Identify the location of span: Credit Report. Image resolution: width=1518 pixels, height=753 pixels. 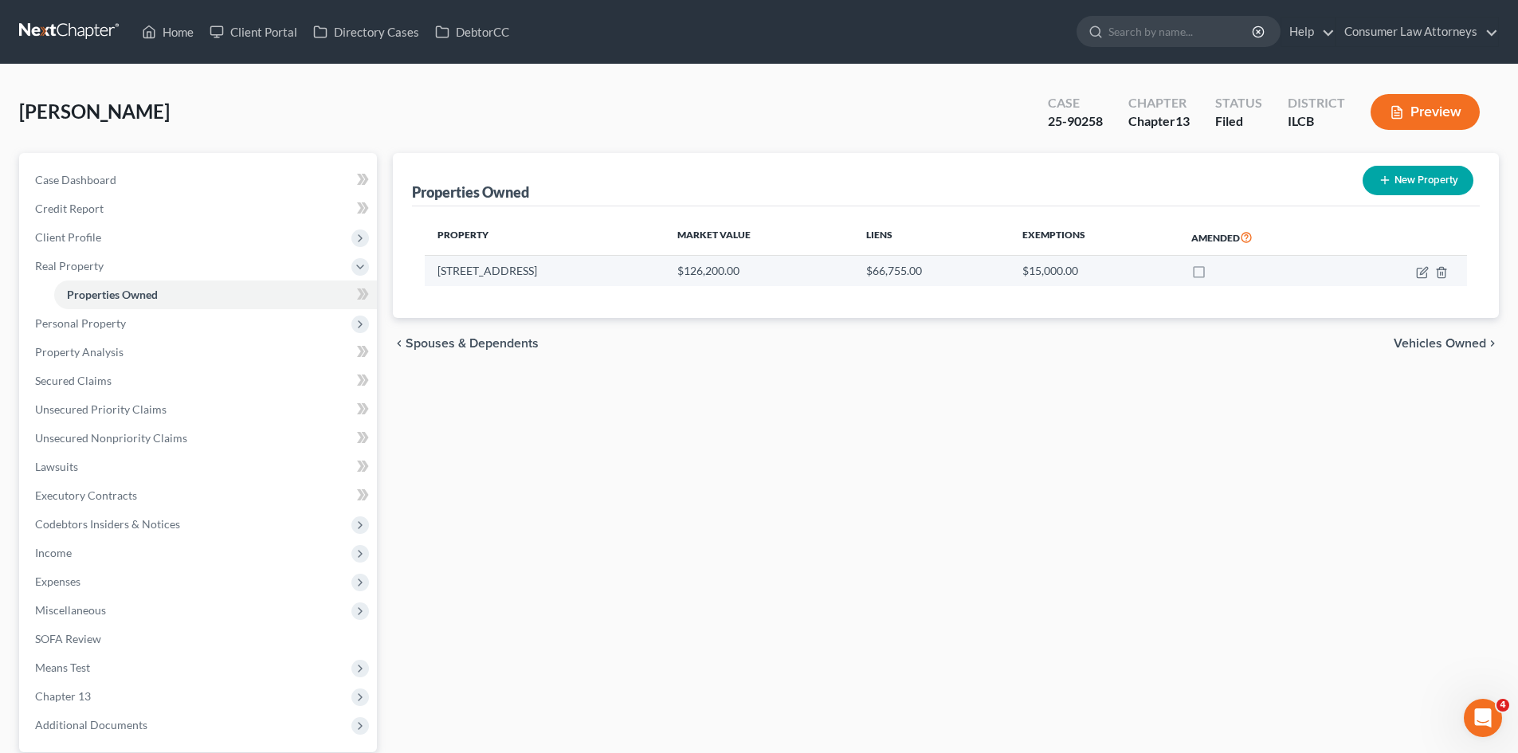
(69, 208).